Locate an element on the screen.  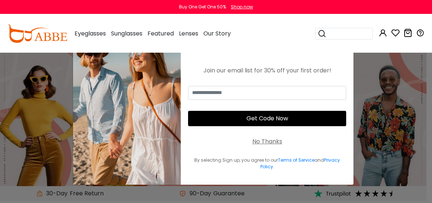
div: No Thanks is located at coordinates (268, 141).